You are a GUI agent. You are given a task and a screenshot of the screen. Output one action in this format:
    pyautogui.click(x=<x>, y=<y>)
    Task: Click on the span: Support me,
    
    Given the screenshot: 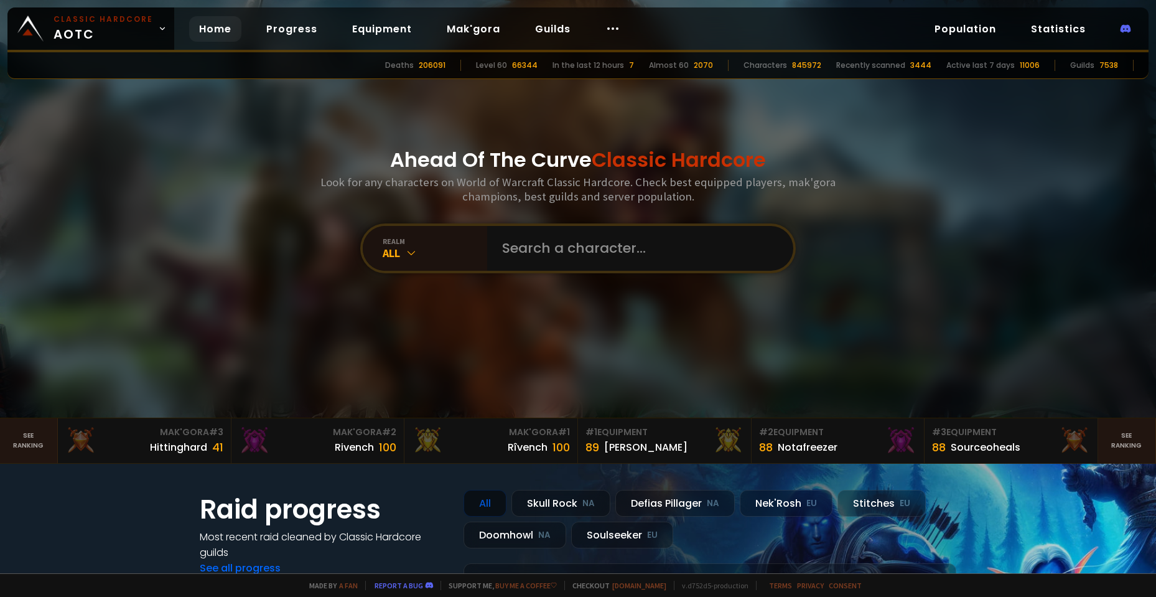 What is the action you would take?
    pyautogui.click(x=498, y=585)
    